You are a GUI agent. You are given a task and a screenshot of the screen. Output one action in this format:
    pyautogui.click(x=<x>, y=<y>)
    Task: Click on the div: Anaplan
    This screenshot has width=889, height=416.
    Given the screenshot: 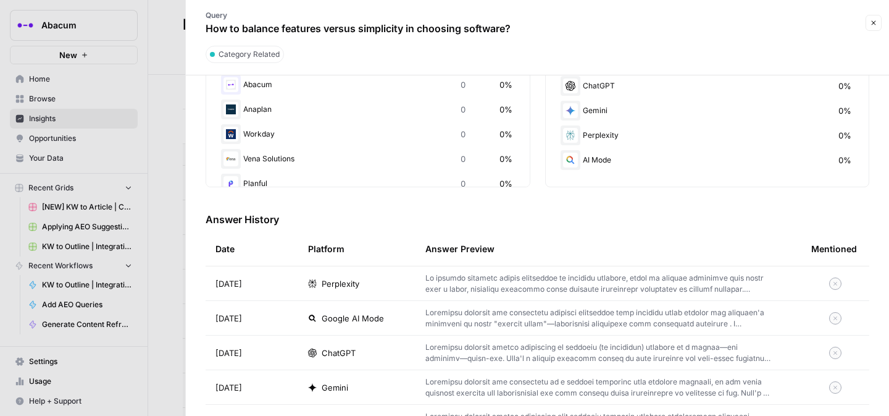 What is the action you would take?
    pyautogui.click(x=368, y=109)
    